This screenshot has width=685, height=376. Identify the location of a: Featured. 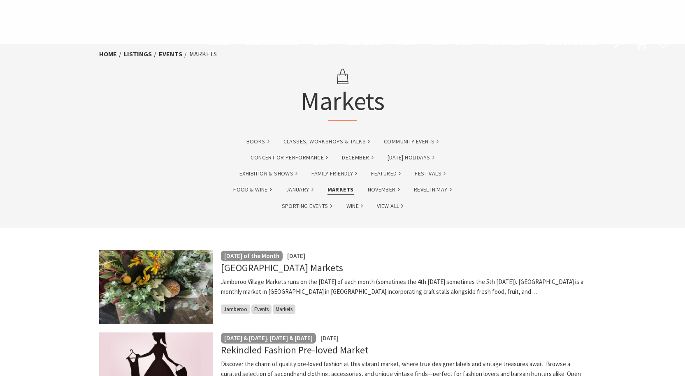
(386, 174).